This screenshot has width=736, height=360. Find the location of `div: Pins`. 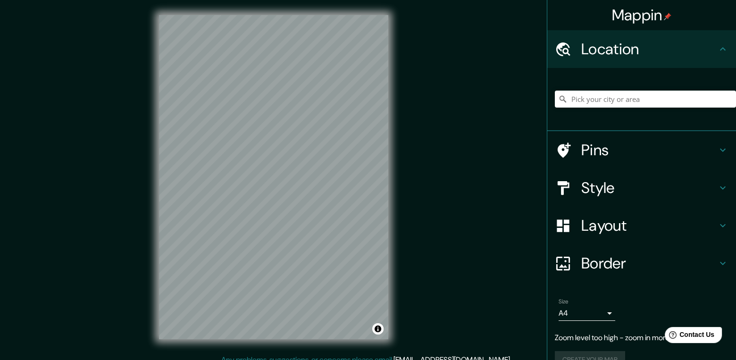

div: Pins is located at coordinates (641, 150).